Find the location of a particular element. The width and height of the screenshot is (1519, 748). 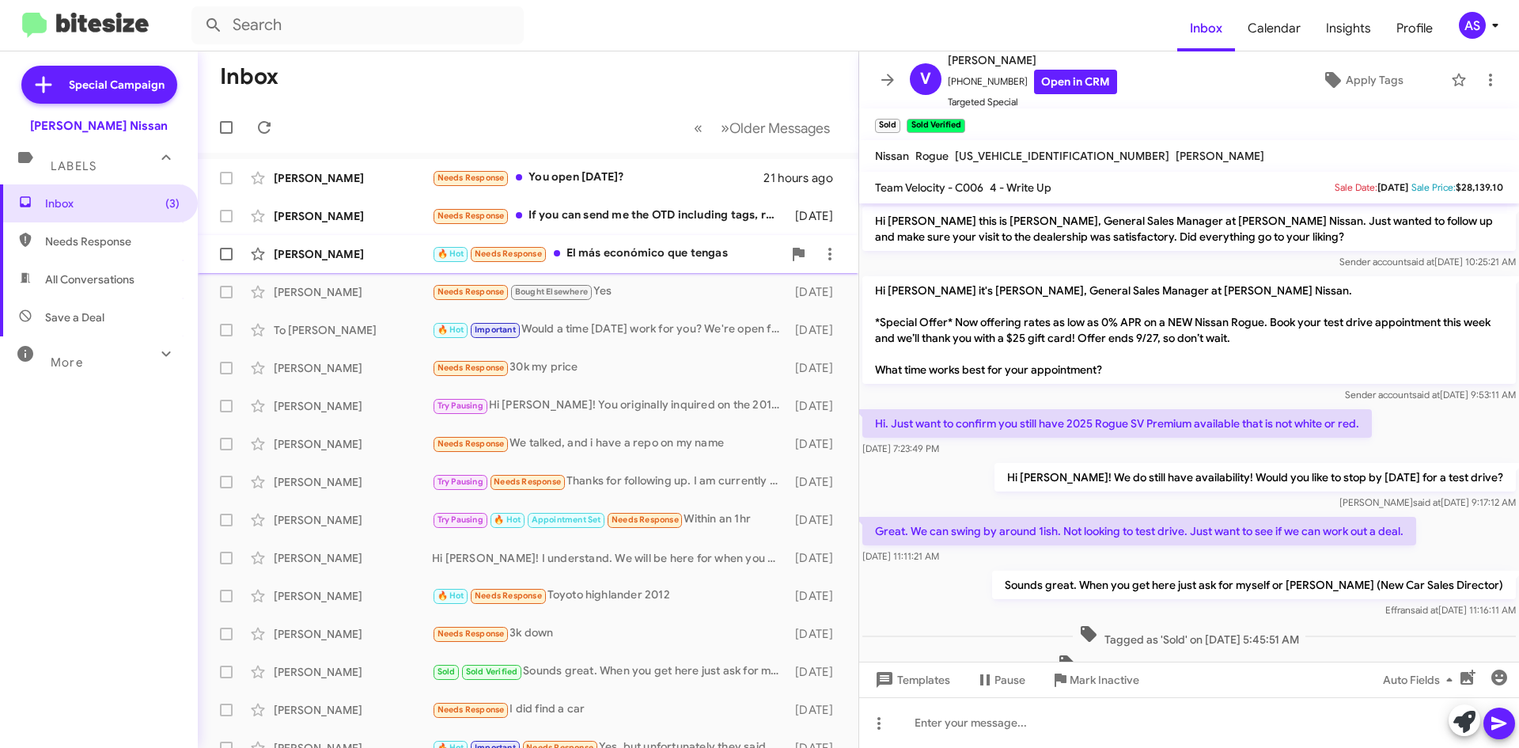

span: Older Messages is located at coordinates (779, 128).